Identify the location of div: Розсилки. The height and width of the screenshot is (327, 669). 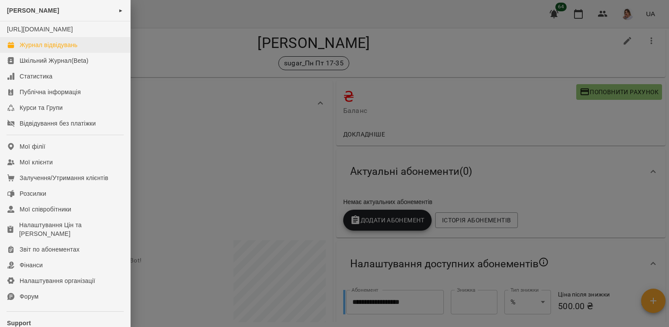
(33, 193).